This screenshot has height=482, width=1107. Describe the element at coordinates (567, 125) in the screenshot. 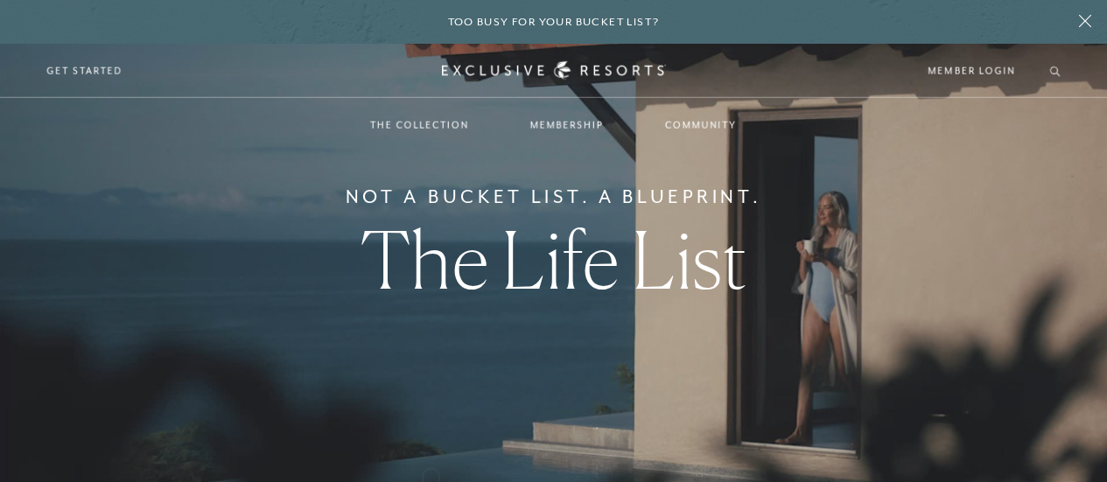

I see `a: Membership` at that location.